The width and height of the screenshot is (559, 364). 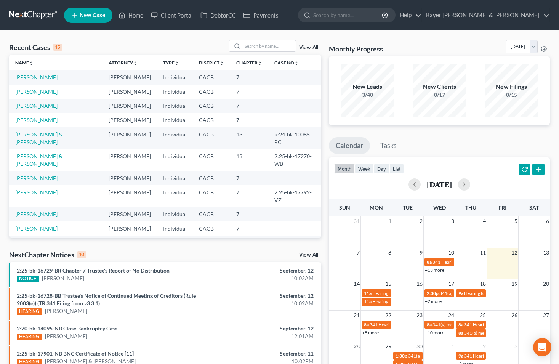 What do you see at coordinates (93, 270) in the screenshot?
I see `a: 2:25-bk-16729-BR Chapter 7 Trustee's Report of No Distribution` at bounding box center [93, 270].